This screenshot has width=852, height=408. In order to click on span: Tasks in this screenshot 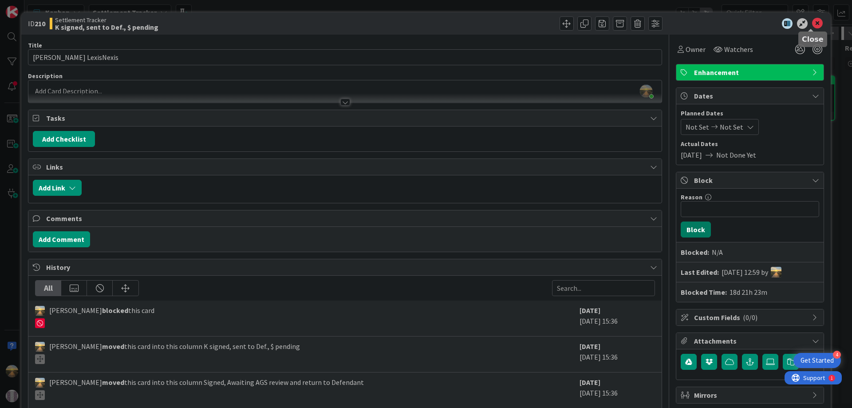, I will do `click(346, 118)`.